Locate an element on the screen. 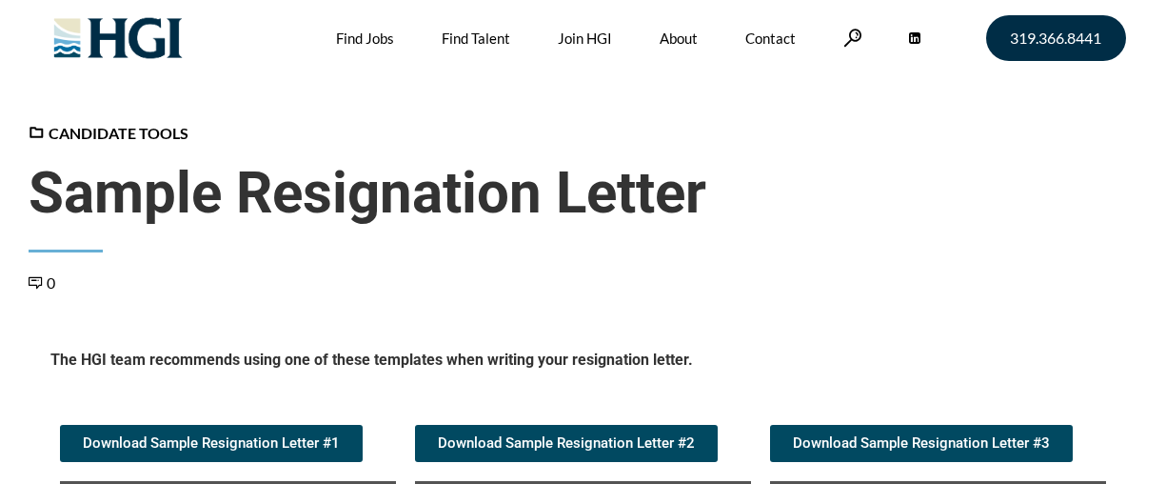  a: Candidate Tools is located at coordinates (109, 132).